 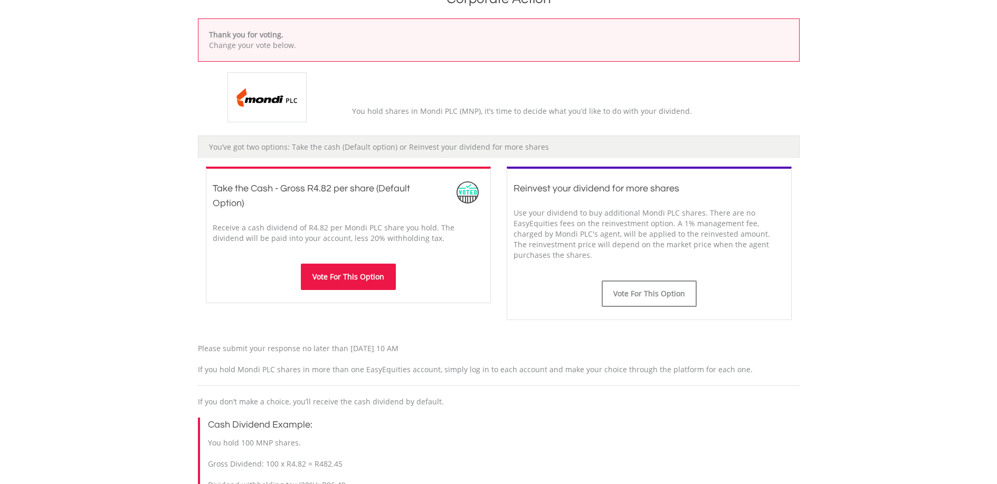 What do you see at coordinates (499, 402) in the screenshot?
I see `p: If you don’t make a choice, you’ll receive the cash dividend by default.` at bounding box center [499, 402].